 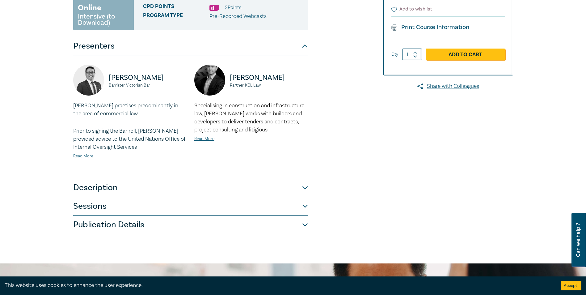 I want to click on a: Add to Cart, so click(x=466, y=54).